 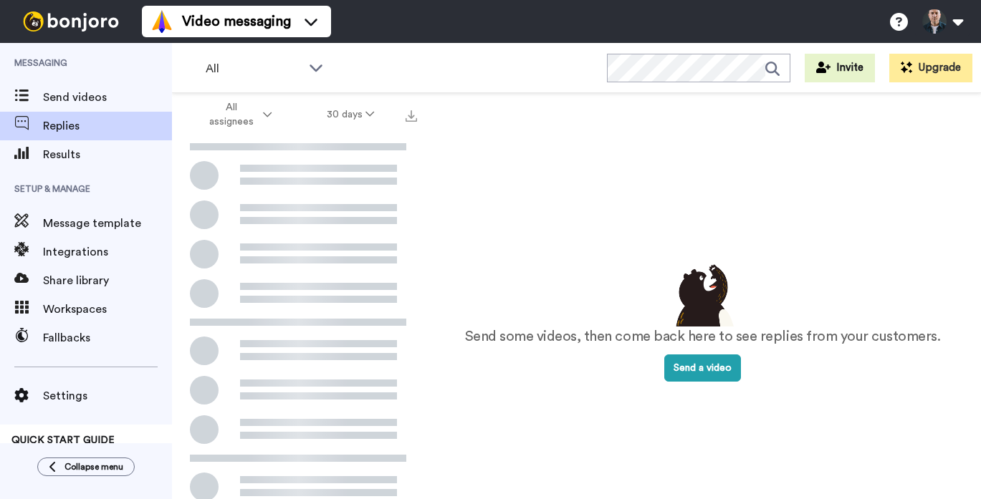 I want to click on span: Integrations, so click(x=107, y=252).